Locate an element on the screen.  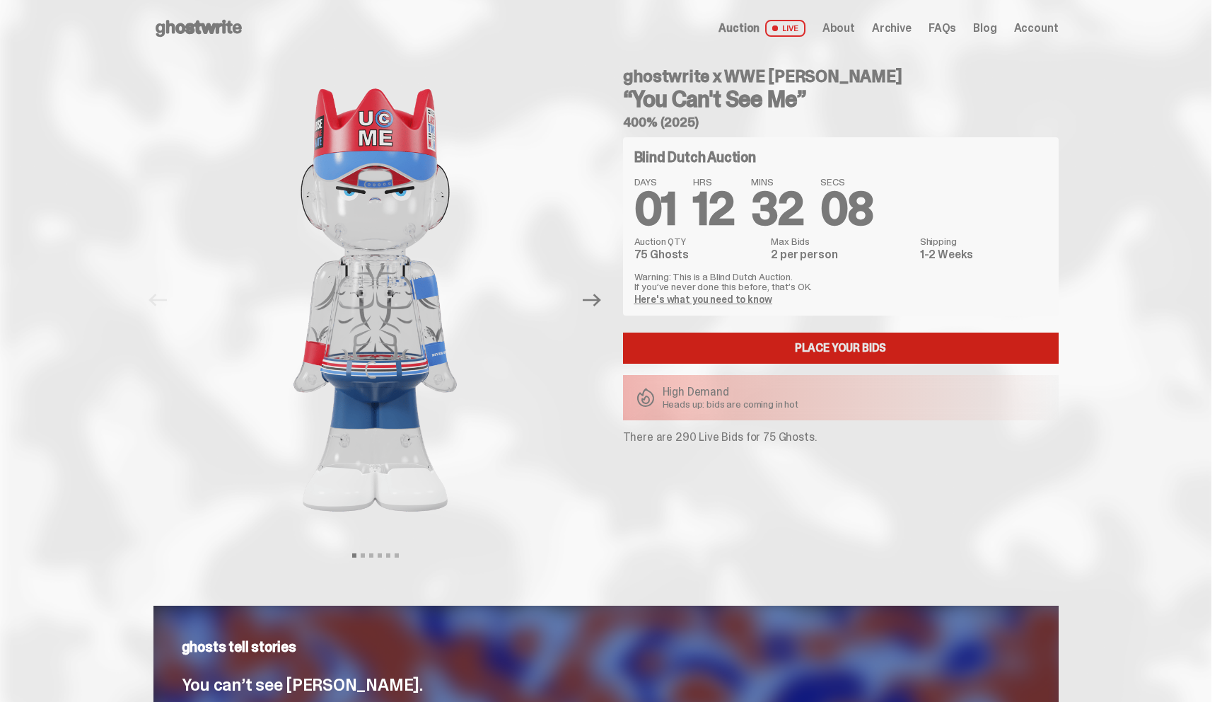
span: Archive is located at coordinates (892, 28).